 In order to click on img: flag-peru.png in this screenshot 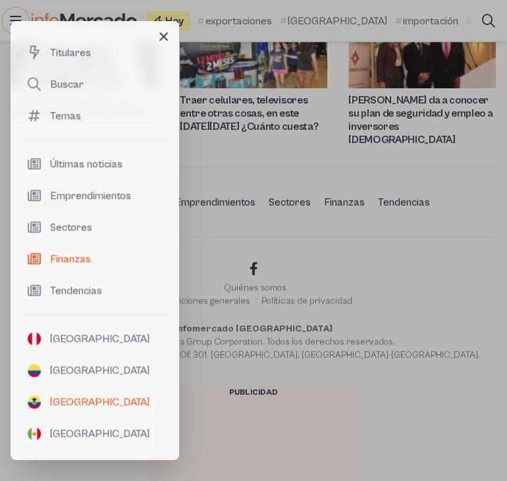, I will do `click(34, 338)`.